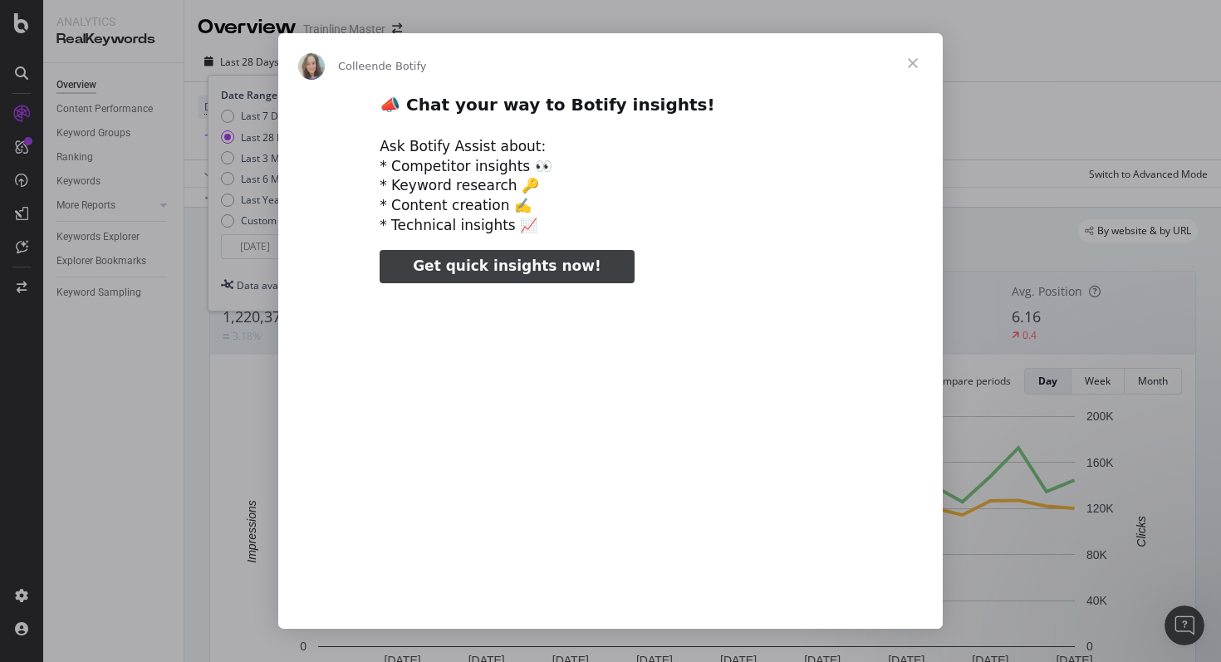 This screenshot has width=1221, height=662. What do you see at coordinates (913, 63) in the screenshot?
I see `span: Fermer` at bounding box center [913, 63].